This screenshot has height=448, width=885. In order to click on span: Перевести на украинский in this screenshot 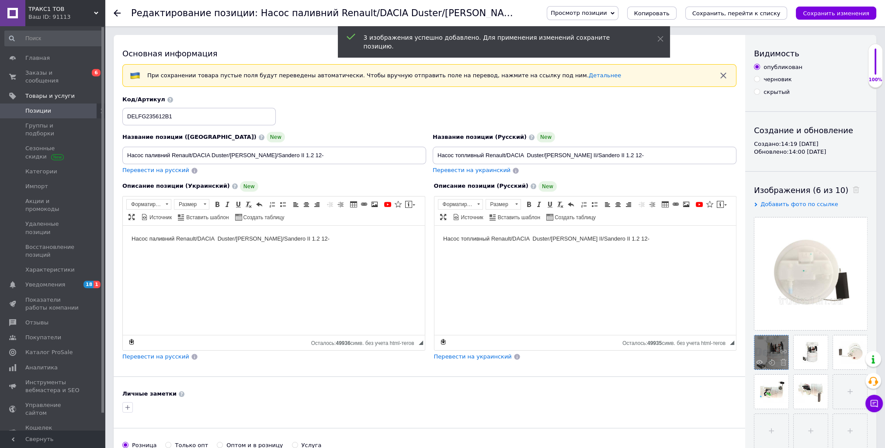, I will do `click(472, 170)`.